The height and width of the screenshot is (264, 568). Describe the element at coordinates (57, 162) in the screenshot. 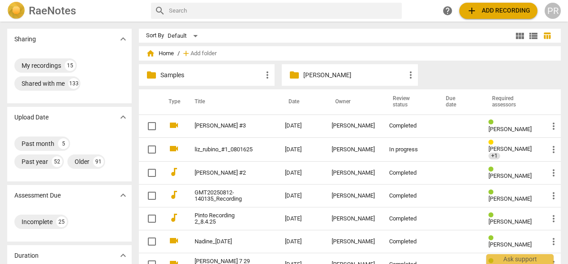

I see `div: 52` at that location.